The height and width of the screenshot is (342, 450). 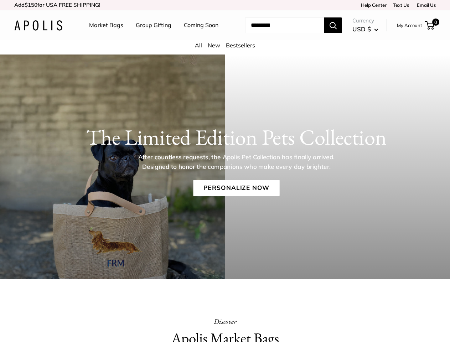 What do you see at coordinates (236, 137) in the screenshot?
I see `h1: The Limited Edition Pets Collection` at bounding box center [236, 137].